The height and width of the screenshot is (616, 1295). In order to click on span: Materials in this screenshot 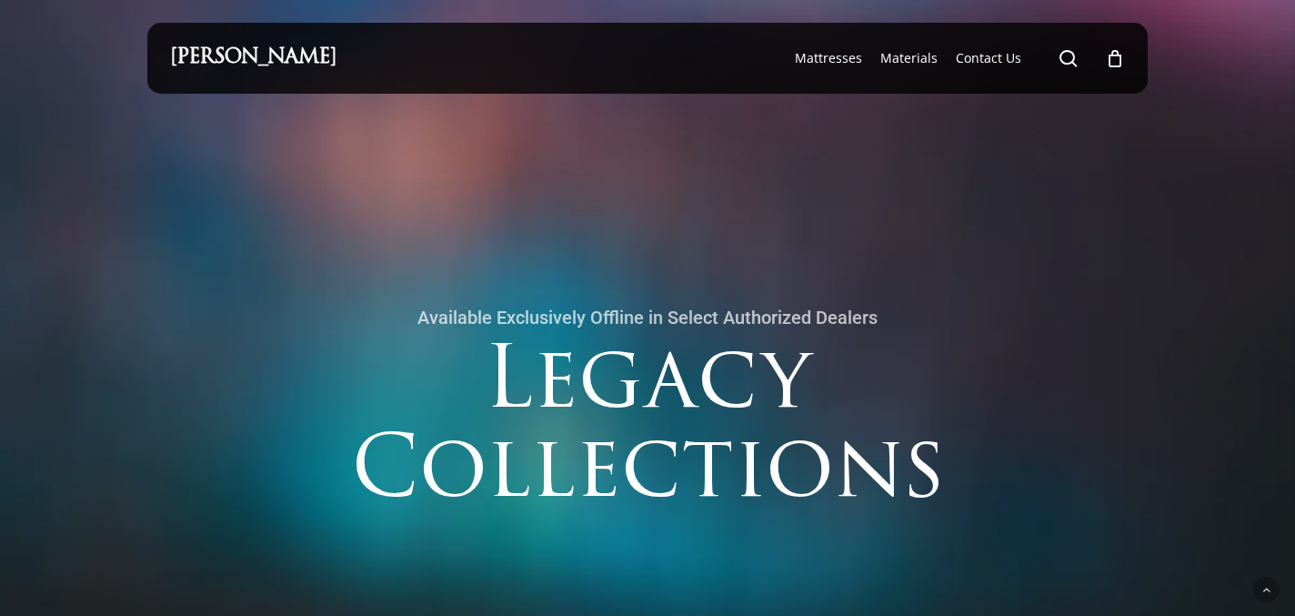, I will do `click(909, 57)`.